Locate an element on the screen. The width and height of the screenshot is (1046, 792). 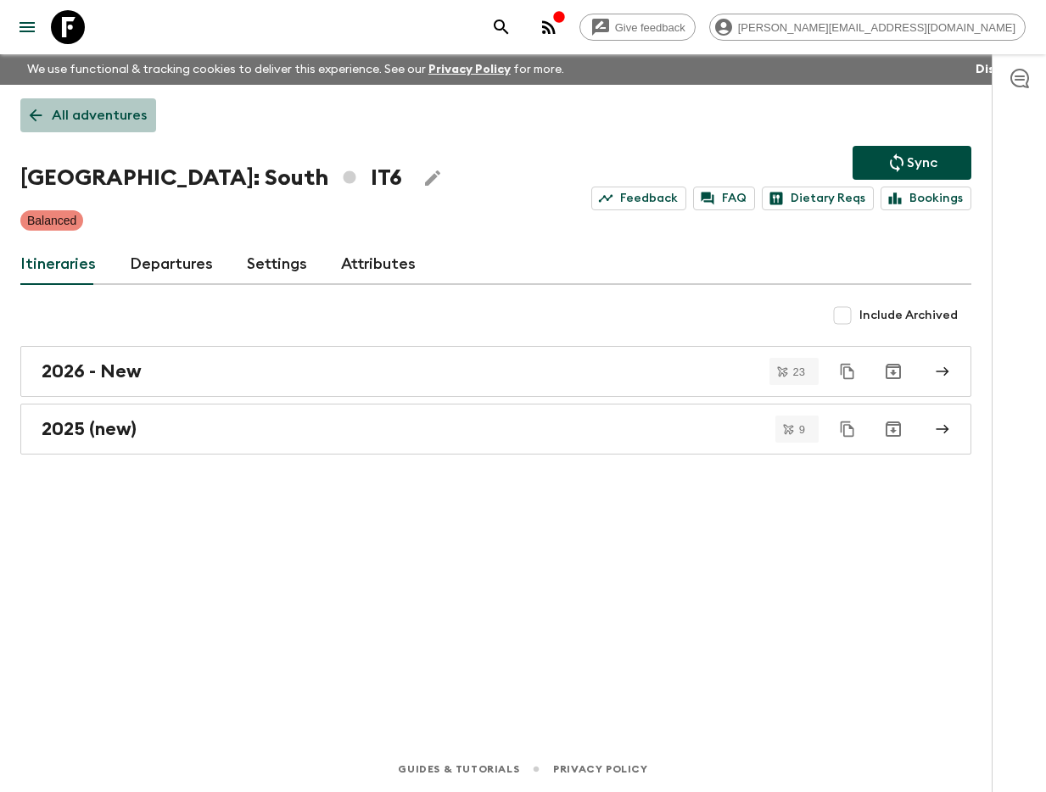
a: 2026 - New is located at coordinates (496, 372).